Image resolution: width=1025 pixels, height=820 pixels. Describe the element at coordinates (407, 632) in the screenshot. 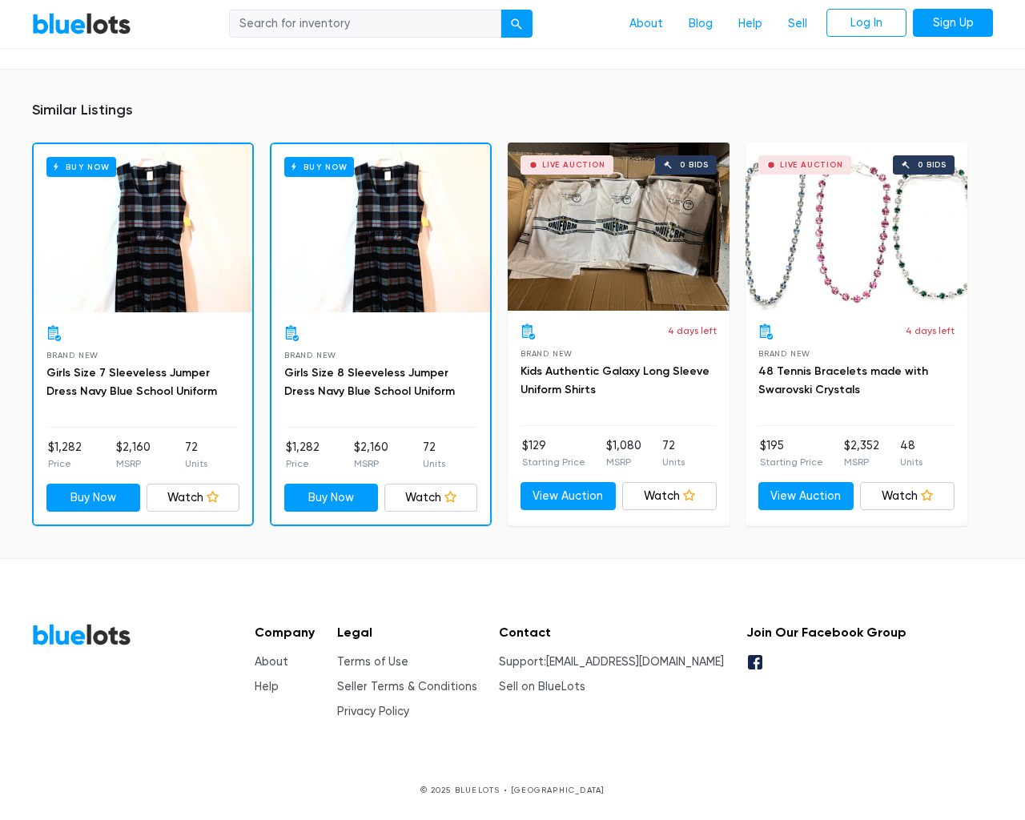

I see `h5: Legal` at that location.